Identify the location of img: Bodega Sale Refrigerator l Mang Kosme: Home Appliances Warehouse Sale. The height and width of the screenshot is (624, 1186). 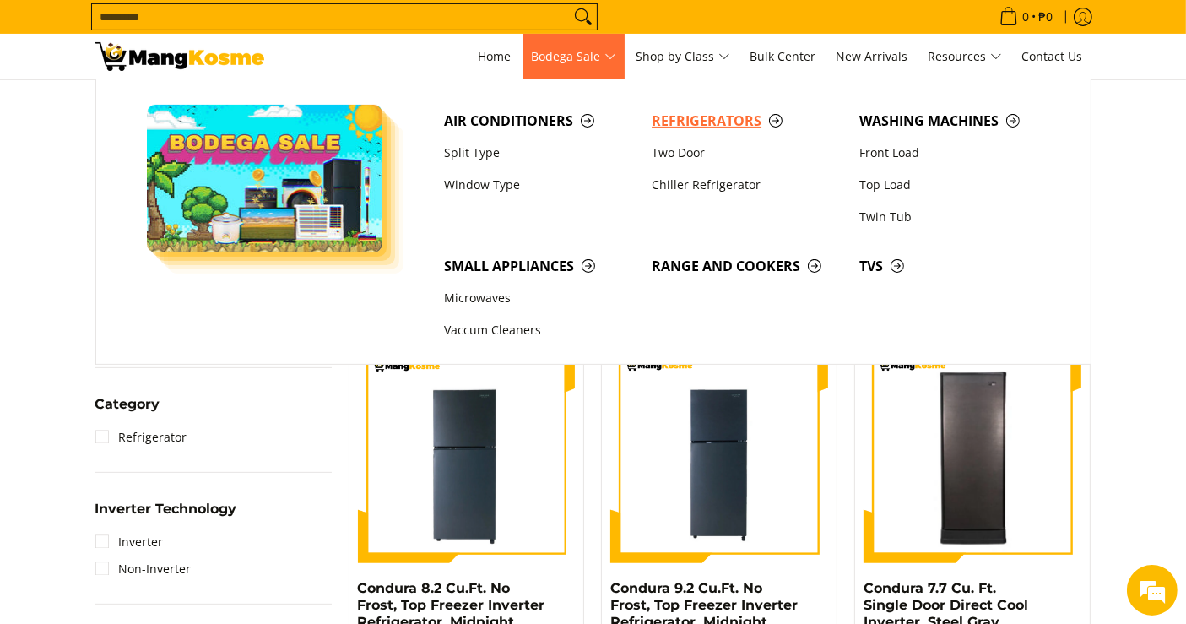
(180, 57).